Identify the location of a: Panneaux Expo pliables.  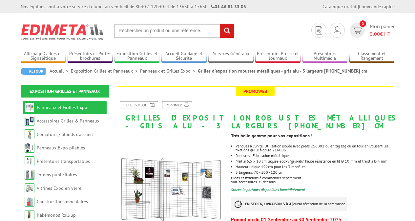
(61, 148).